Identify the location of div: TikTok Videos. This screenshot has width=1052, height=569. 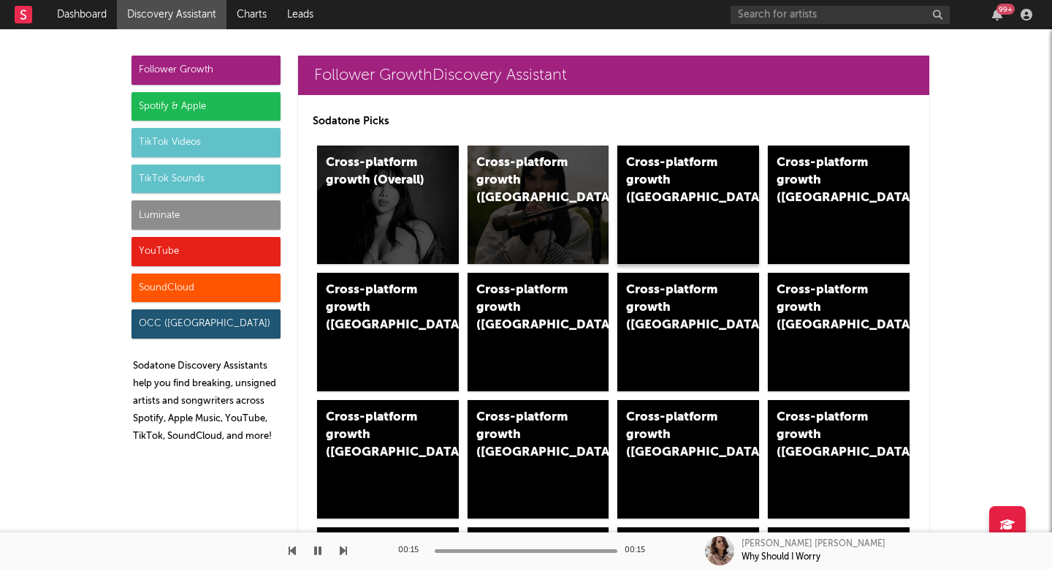
(206, 142).